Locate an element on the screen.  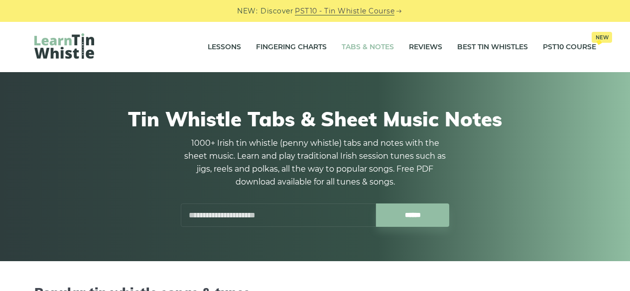
a: Fingering Charts is located at coordinates (291, 47).